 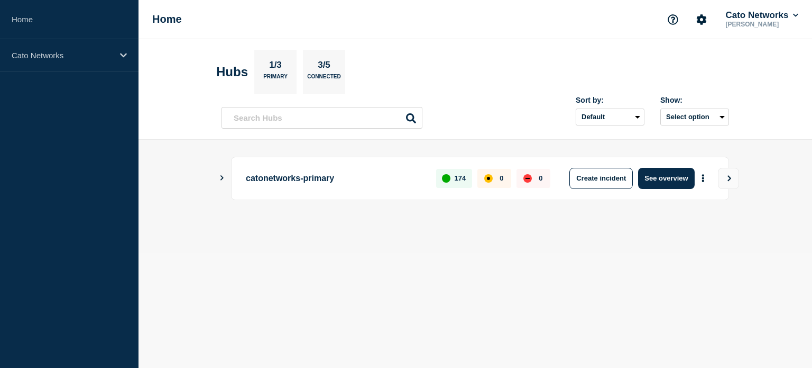 I want to click on p: Cato Networks, so click(x=62, y=55).